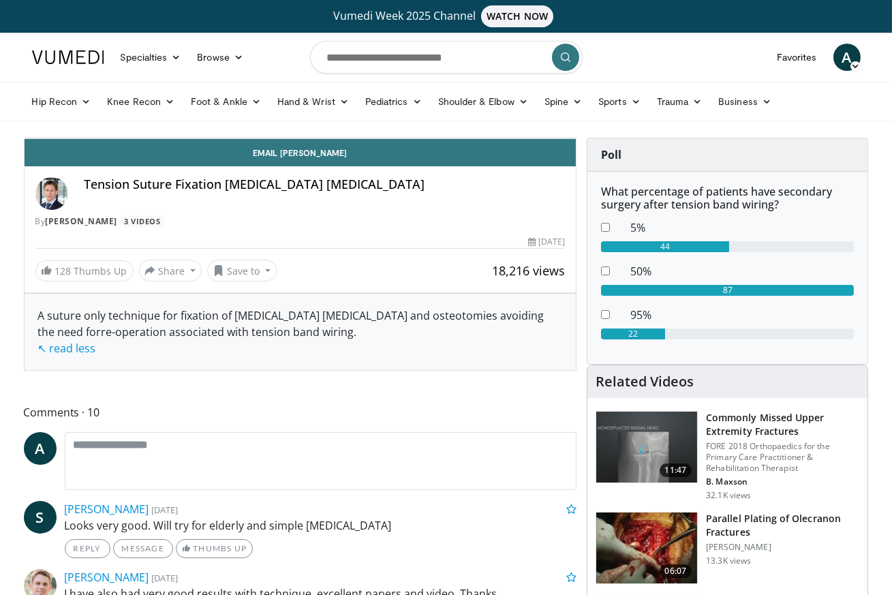 This screenshot has width=892, height=595. Describe the element at coordinates (727, 456) in the screenshot. I see `a: 11:47 Commonly Missed Upper Extremity Fractures FORE 2018 Orthopaedics for the Primary Care Pract...` at that location.